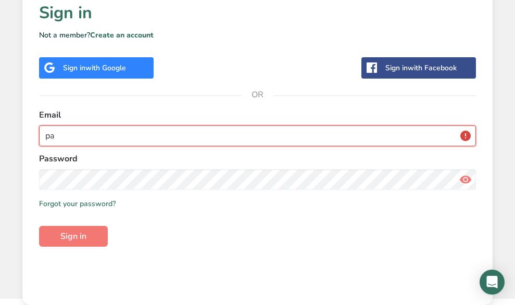 The width and height of the screenshot is (515, 305). I want to click on h1: Sign in, so click(257, 13).